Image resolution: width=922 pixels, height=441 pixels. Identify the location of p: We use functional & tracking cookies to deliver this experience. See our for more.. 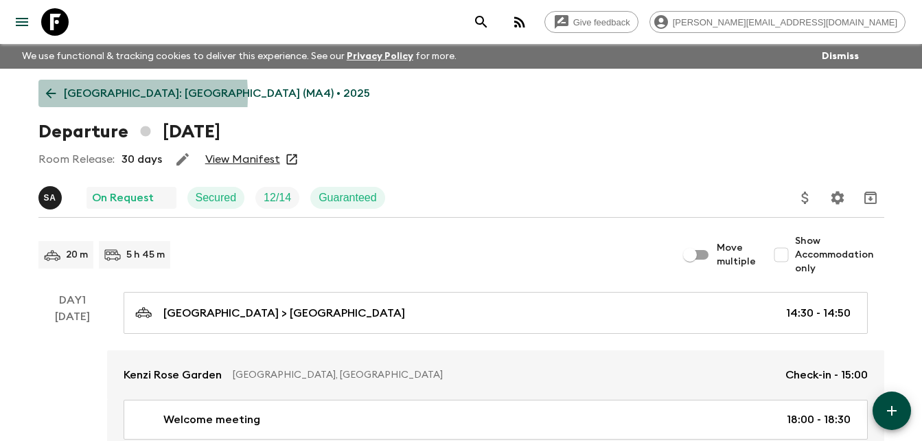
(239, 56).